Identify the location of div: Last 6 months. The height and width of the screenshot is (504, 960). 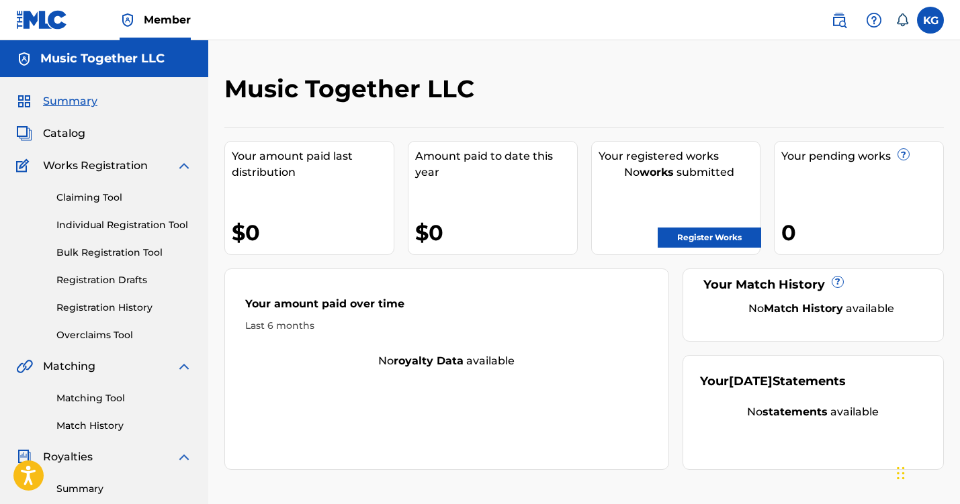
(447, 326).